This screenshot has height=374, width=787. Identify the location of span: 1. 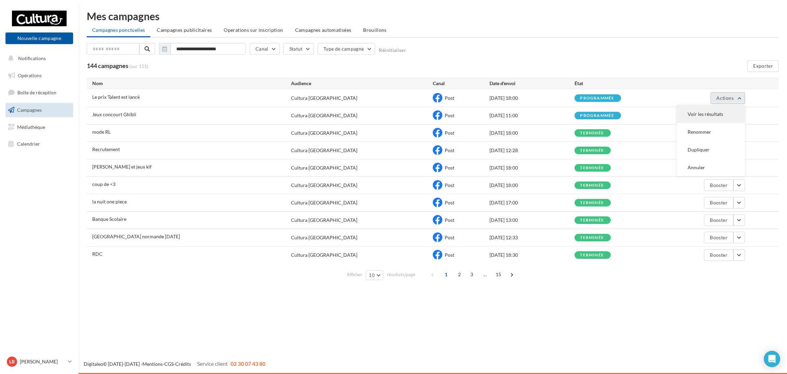
(446, 274).